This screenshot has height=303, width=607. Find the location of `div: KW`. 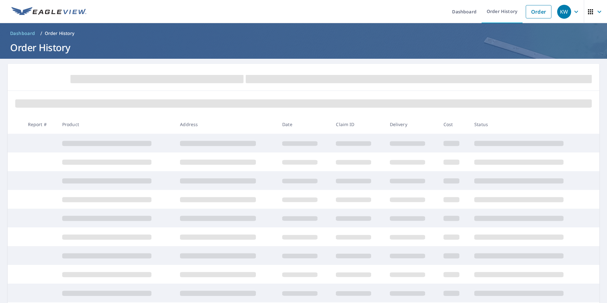

div: KW is located at coordinates (564, 12).